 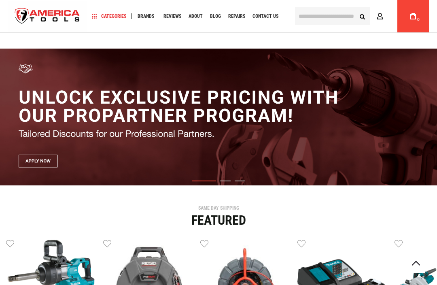 I want to click on a: Reviews, so click(x=172, y=16).